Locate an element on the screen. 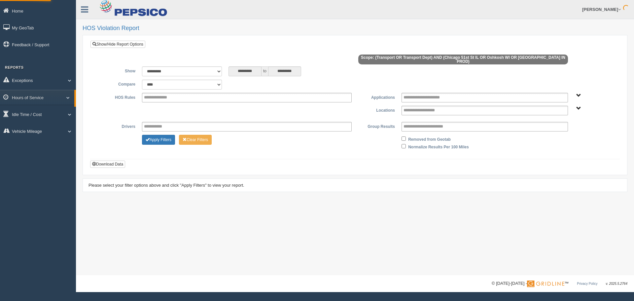  label: Removed from Geotab is located at coordinates (429, 139).